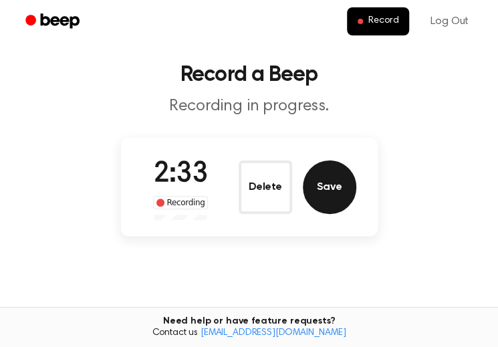  I want to click on div: Recording, so click(181, 203).